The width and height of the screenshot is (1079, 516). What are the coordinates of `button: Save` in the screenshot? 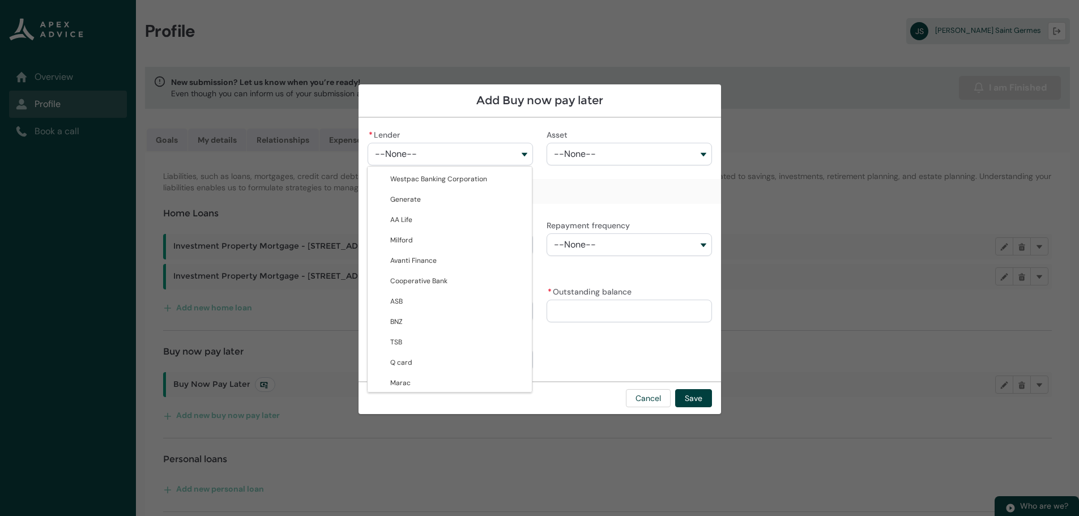 It's located at (693, 398).